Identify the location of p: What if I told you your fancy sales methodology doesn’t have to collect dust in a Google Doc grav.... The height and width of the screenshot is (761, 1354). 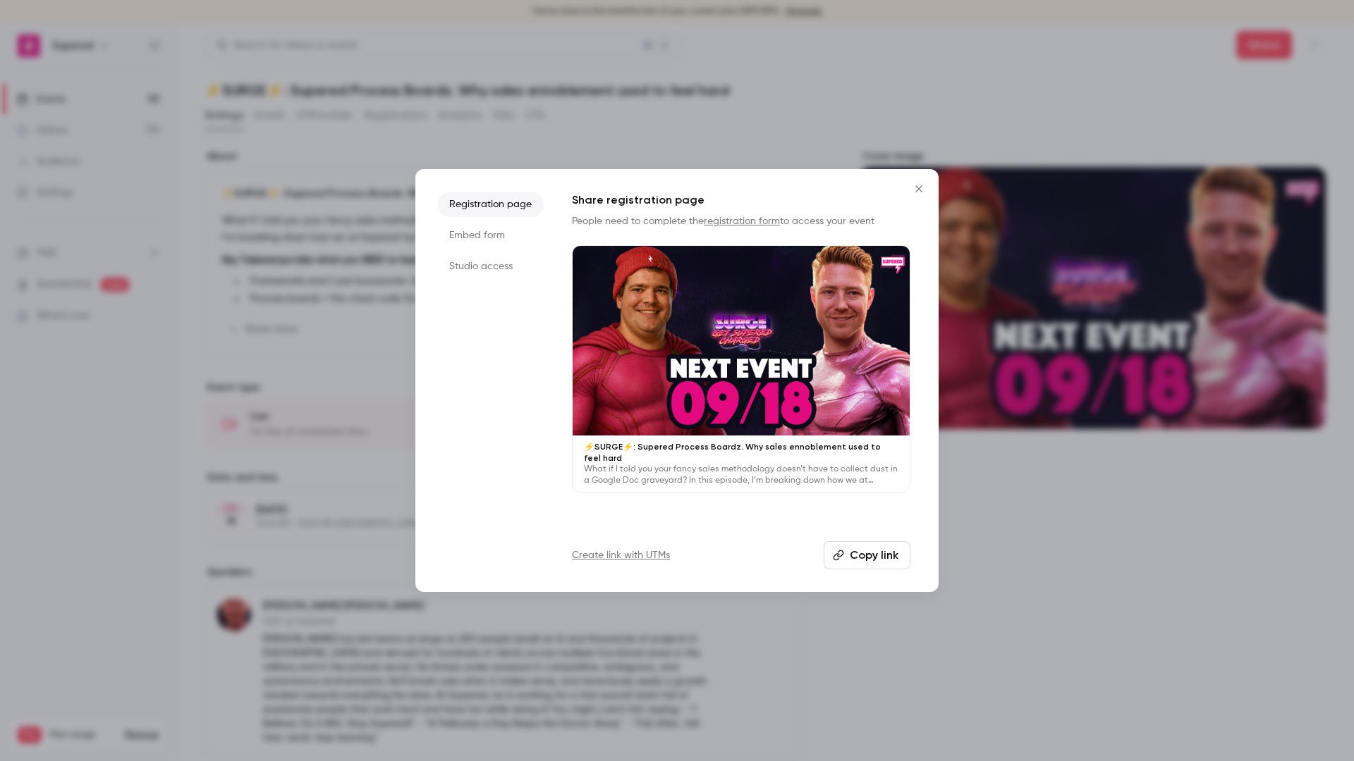
(741, 475).